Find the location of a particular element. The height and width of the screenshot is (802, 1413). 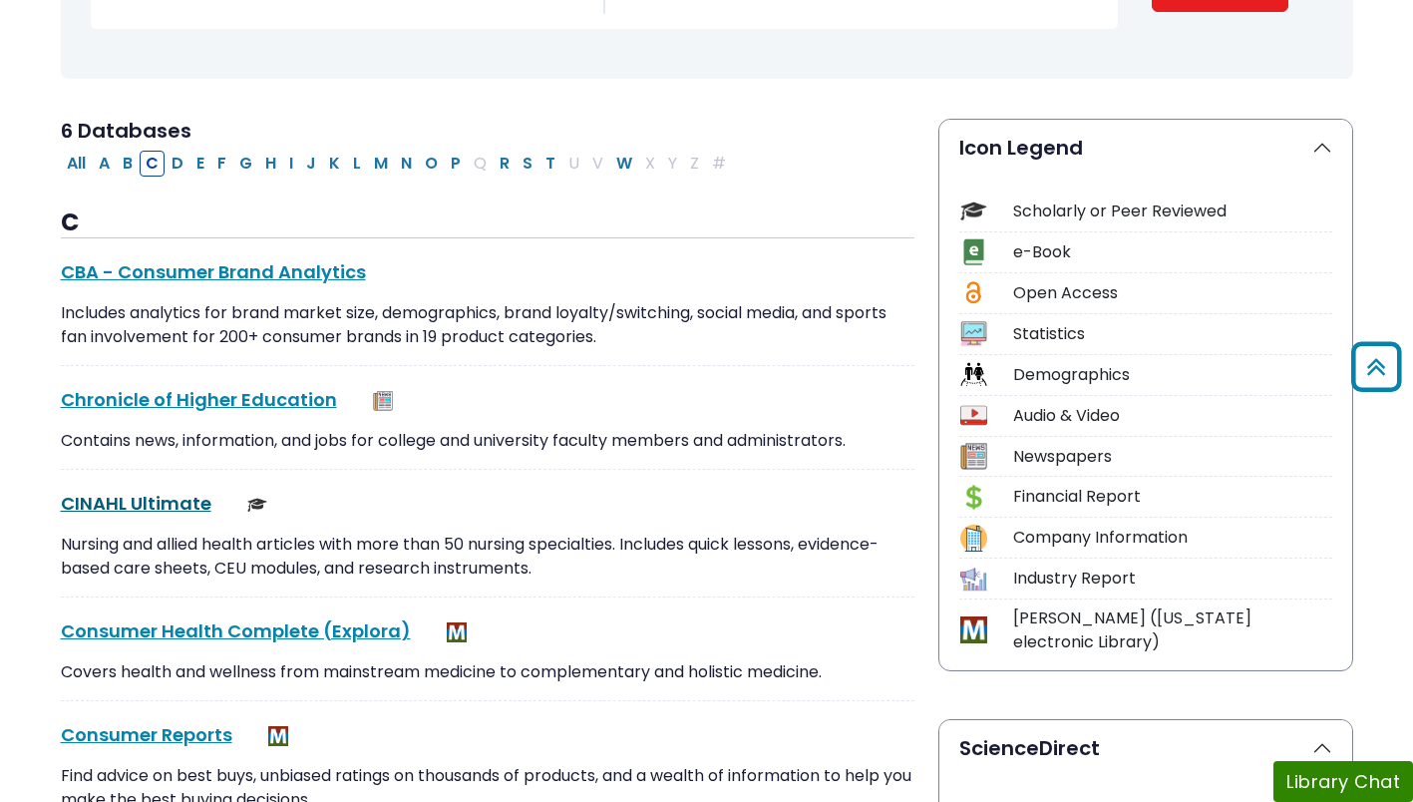

img: Icon Scholarly or Peer Reviewed is located at coordinates (973, 210).